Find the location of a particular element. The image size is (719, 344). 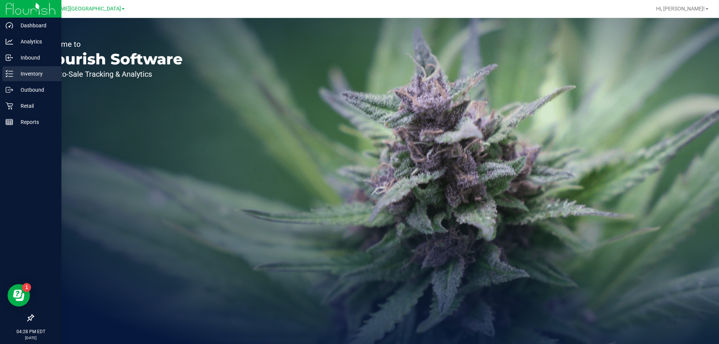

p: Flourish Software is located at coordinates (112, 59).